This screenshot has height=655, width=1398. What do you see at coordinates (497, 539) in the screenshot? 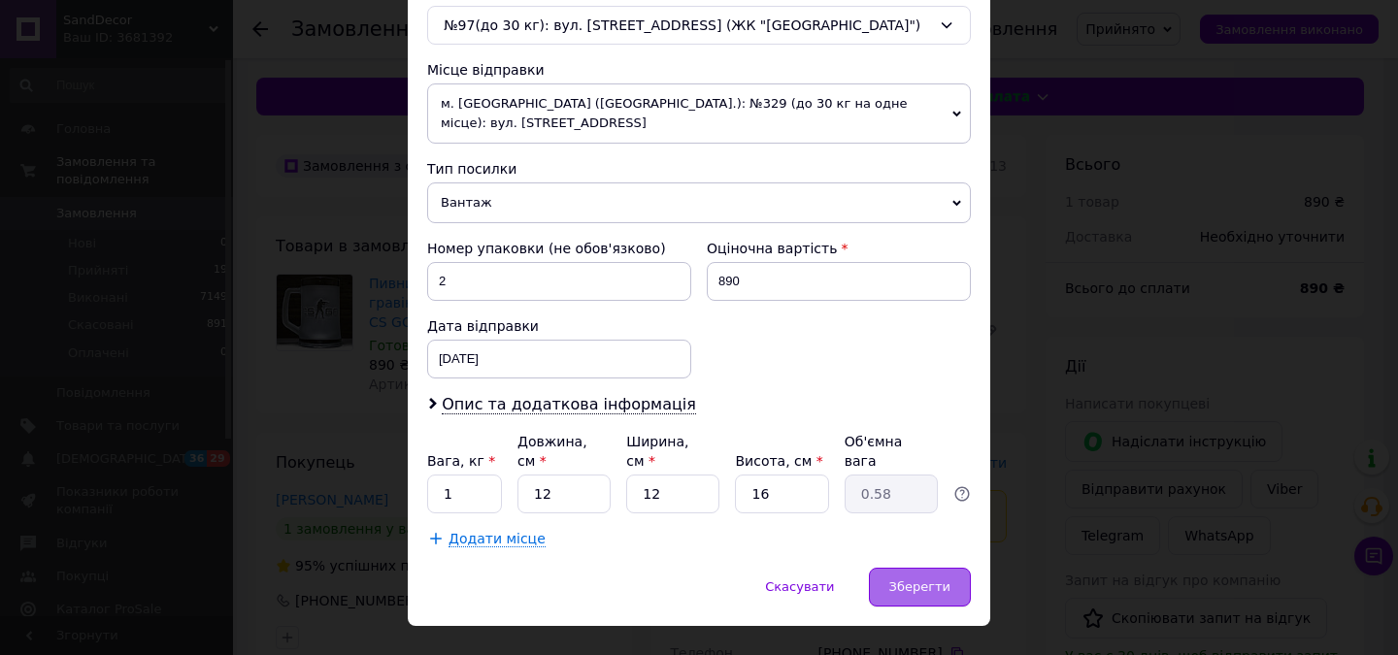
I see `span: Додати місце` at bounding box center [497, 539].